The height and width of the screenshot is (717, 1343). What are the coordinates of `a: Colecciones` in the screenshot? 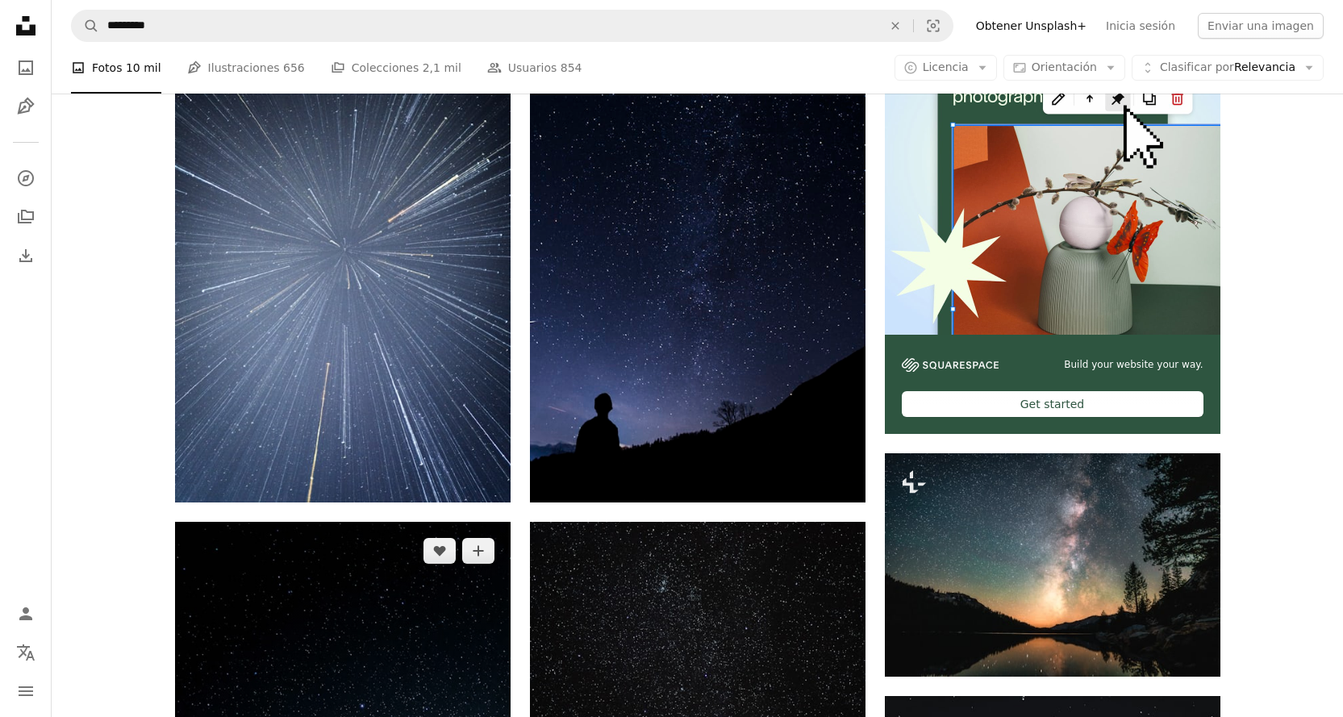 It's located at (26, 217).